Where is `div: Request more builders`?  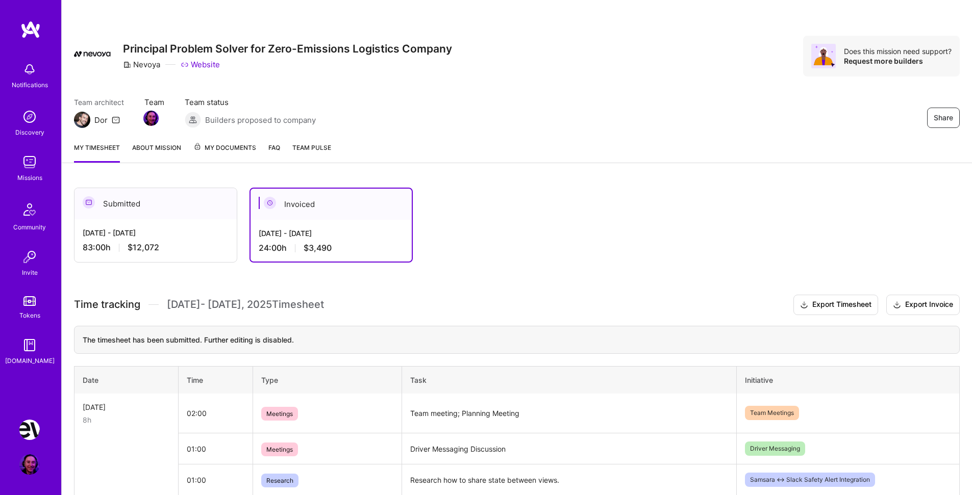 div: Request more builders is located at coordinates (897, 61).